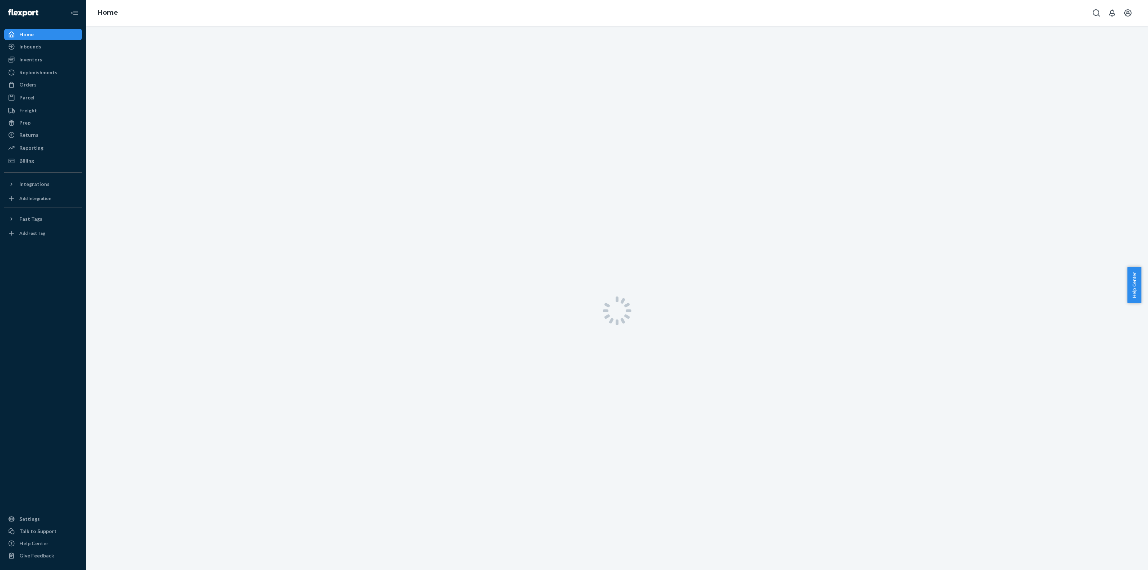 This screenshot has width=1148, height=570. Describe the element at coordinates (1097, 13) in the screenshot. I see `button: Open Search Box` at that location.